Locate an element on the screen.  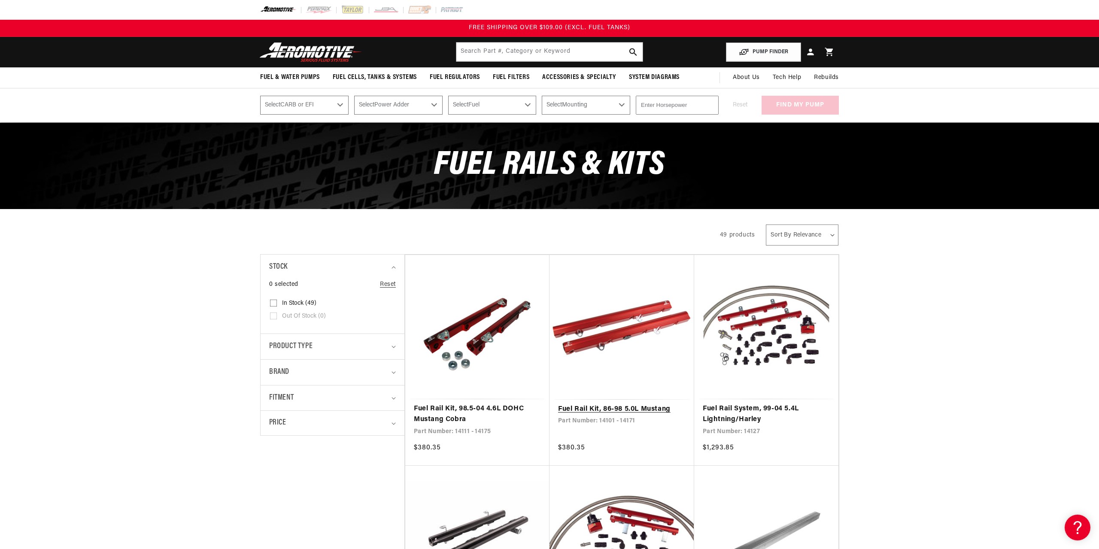
select: CARB or EFI is located at coordinates (304, 105).